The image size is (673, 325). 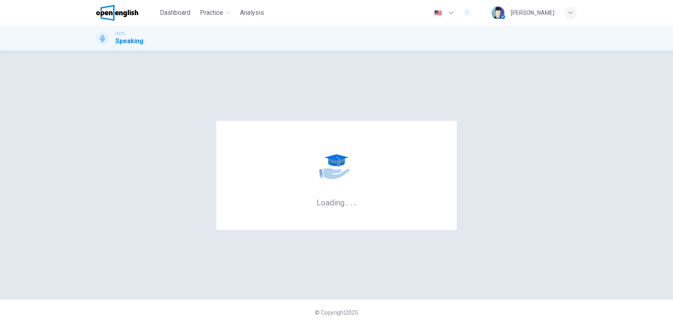 I want to click on a: Dashboard, so click(x=175, y=13).